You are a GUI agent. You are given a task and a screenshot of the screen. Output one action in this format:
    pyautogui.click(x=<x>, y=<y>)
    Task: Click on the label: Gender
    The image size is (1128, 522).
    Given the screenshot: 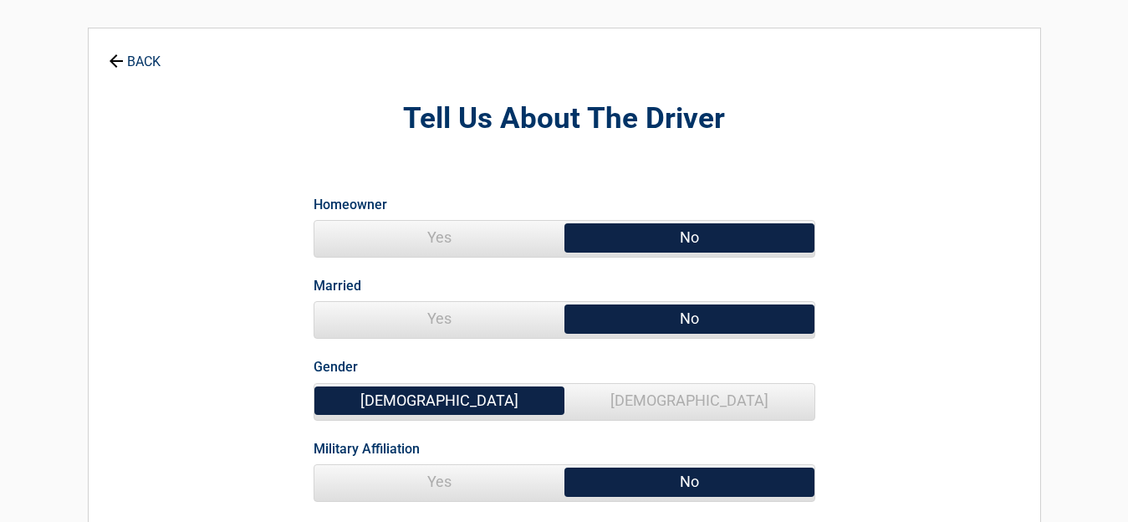 What is the action you would take?
    pyautogui.click(x=335, y=366)
    